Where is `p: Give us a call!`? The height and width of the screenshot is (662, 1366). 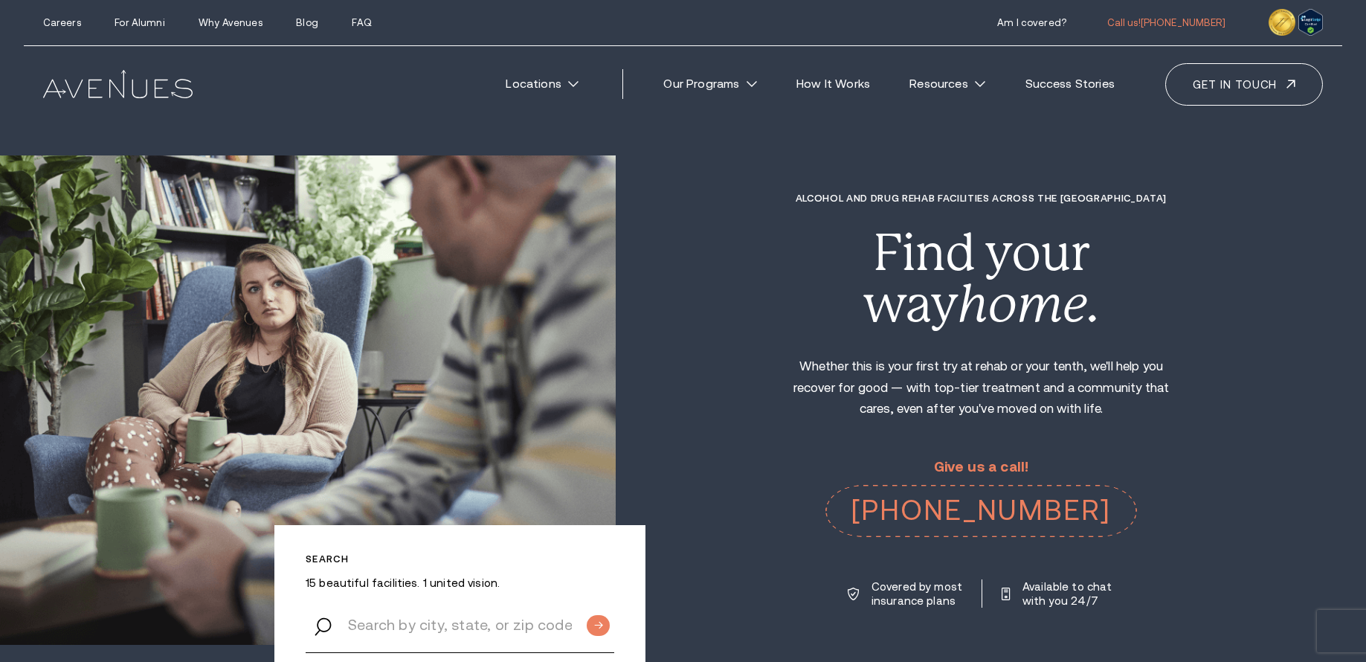
p: Give us a call! is located at coordinates (981, 467).